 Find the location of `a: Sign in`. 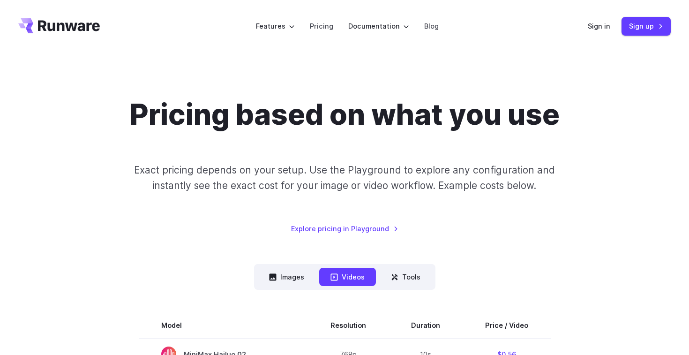

a: Sign in is located at coordinates (599, 26).